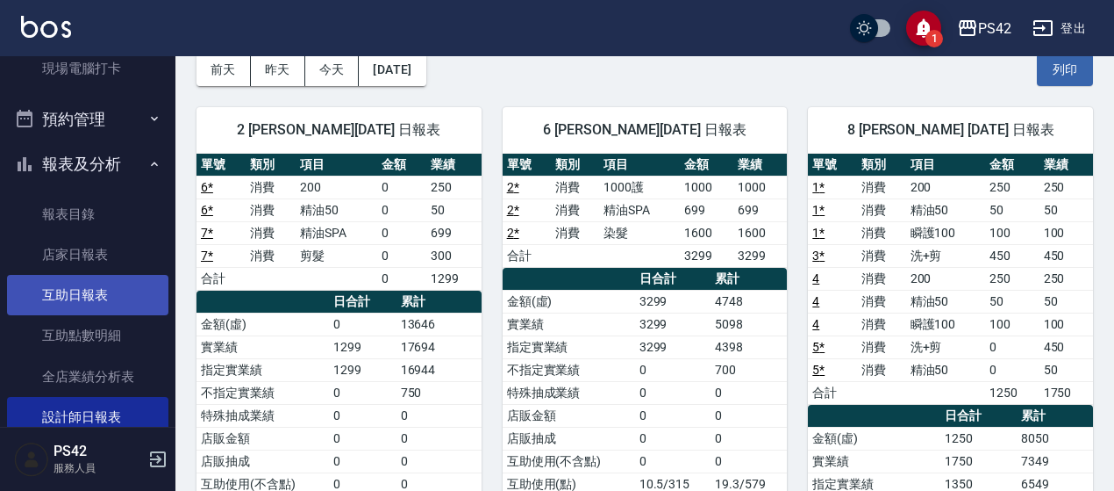 Image resolution: width=1114 pixels, height=491 pixels. What do you see at coordinates (262, 415) in the screenshot?
I see `td: 特殊抽成業績` at bounding box center [262, 415].